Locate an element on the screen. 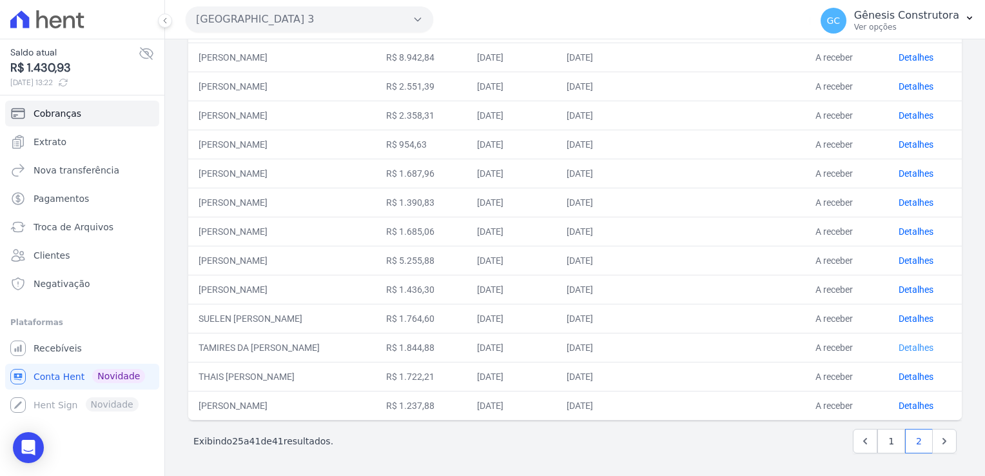 This screenshot has width=985, height=476. td: R$ 1.844,88 is located at coordinates (422, 347).